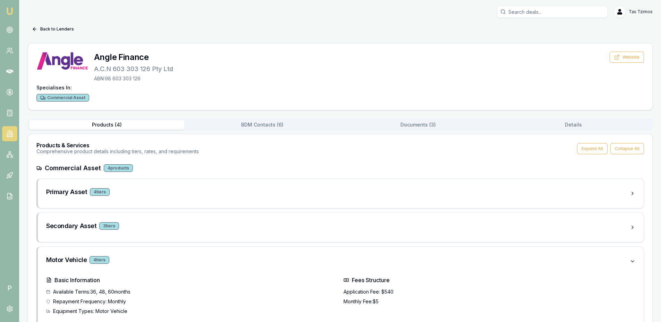 The width and height of the screenshot is (661, 322). Describe the element at coordinates (92, 292) in the screenshot. I see `span: Available Terms: 36, 48, 60 months` at that location.